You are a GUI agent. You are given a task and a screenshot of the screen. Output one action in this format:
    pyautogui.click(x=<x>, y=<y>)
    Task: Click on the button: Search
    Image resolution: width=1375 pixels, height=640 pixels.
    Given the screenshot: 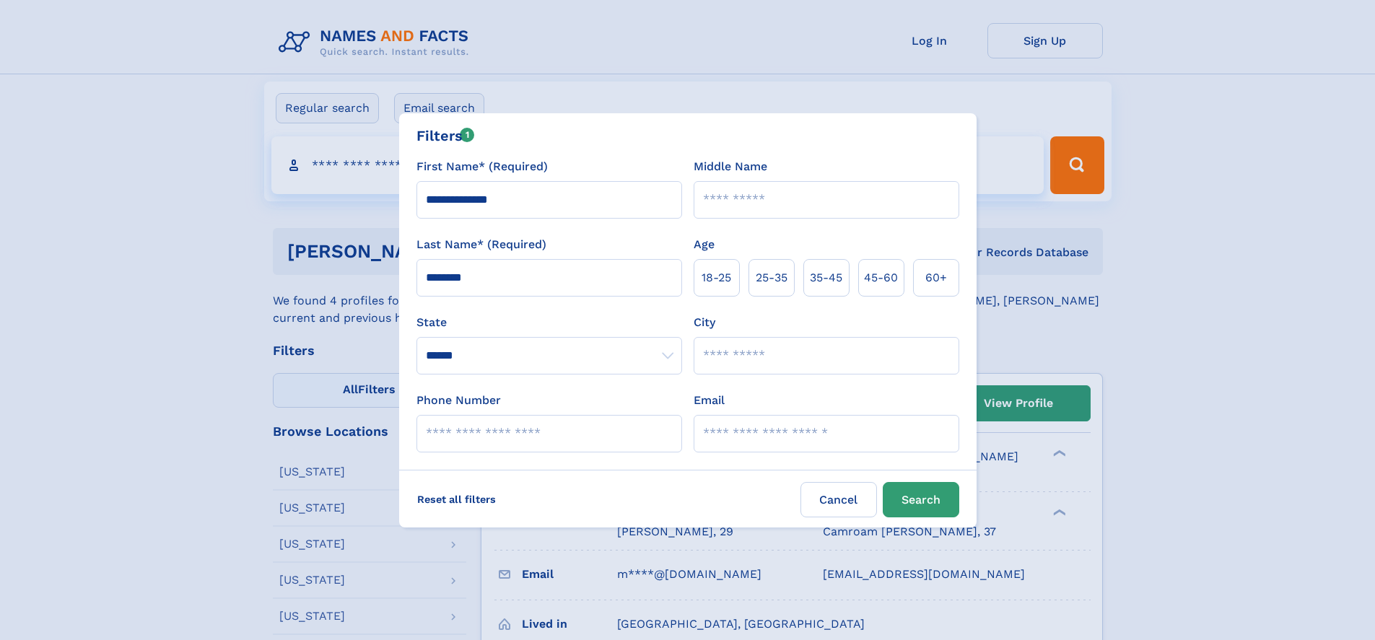 What is the action you would take?
    pyautogui.click(x=921, y=500)
    